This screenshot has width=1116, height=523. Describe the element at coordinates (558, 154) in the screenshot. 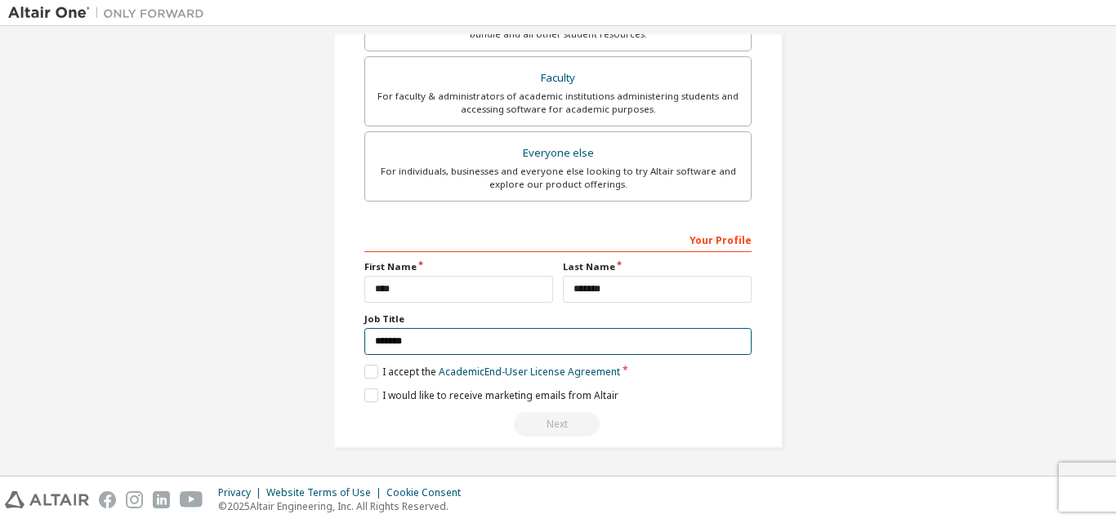

I see `div: Everyone else` at that location.